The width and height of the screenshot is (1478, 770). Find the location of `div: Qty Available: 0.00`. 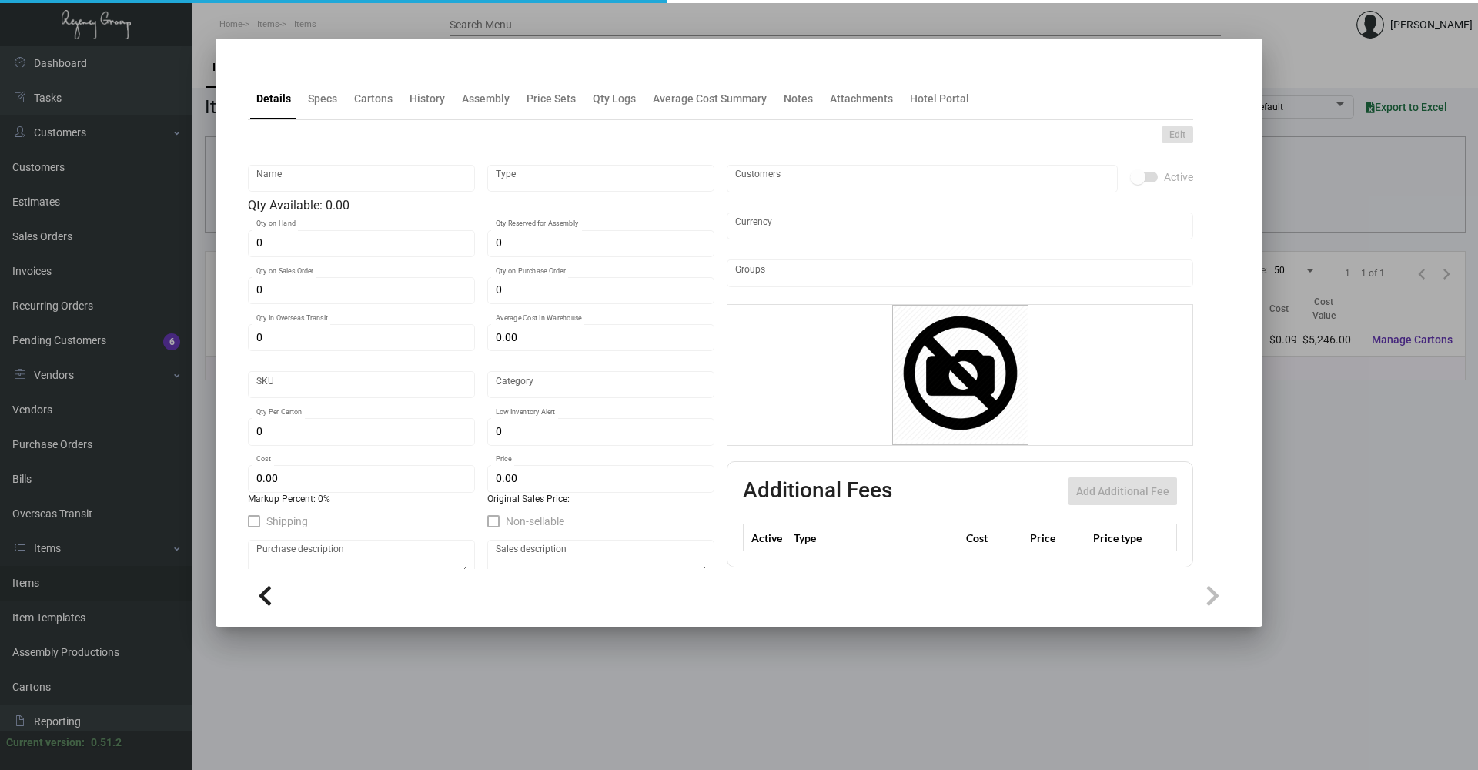

div: Qty Available: 0.00 is located at coordinates (481, 206).